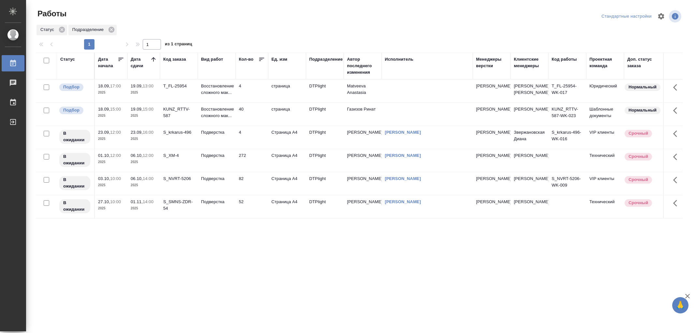 This screenshot has height=333, width=695. Describe the element at coordinates (212, 59) in the screenshot. I see `div: Вид работ` at that location.